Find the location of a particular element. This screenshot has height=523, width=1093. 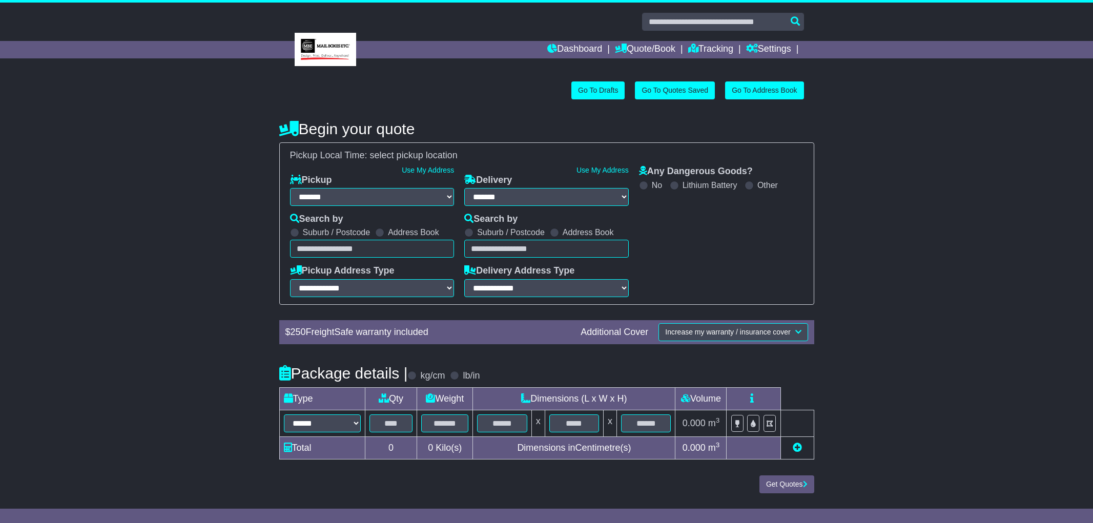

td: Weight is located at coordinates (445, 399).